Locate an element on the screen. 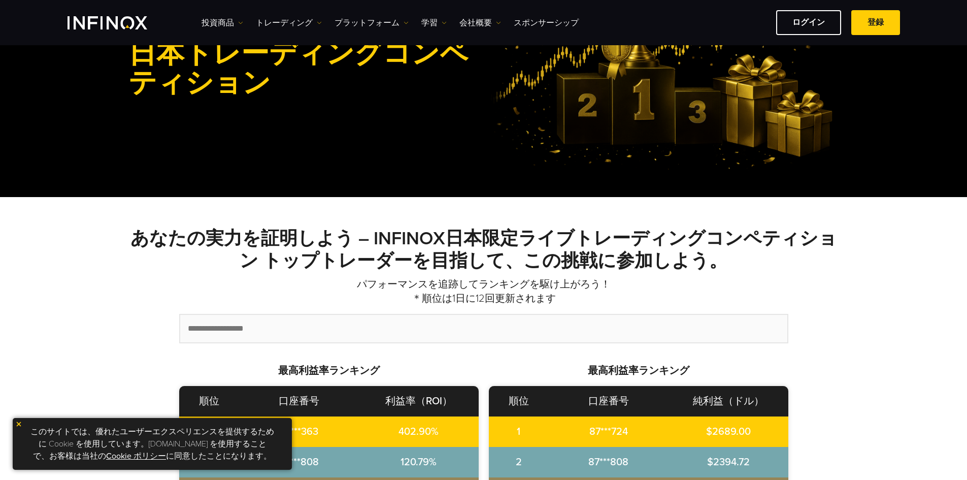 The image size is (967, 480). strong: あなたの実力を証明しよう – INFINOX日本限定ライブトレーディングコンペティション トップトレーダーを目指して、この挑戦に参加しよう。 is located at coordinates (484, 249).